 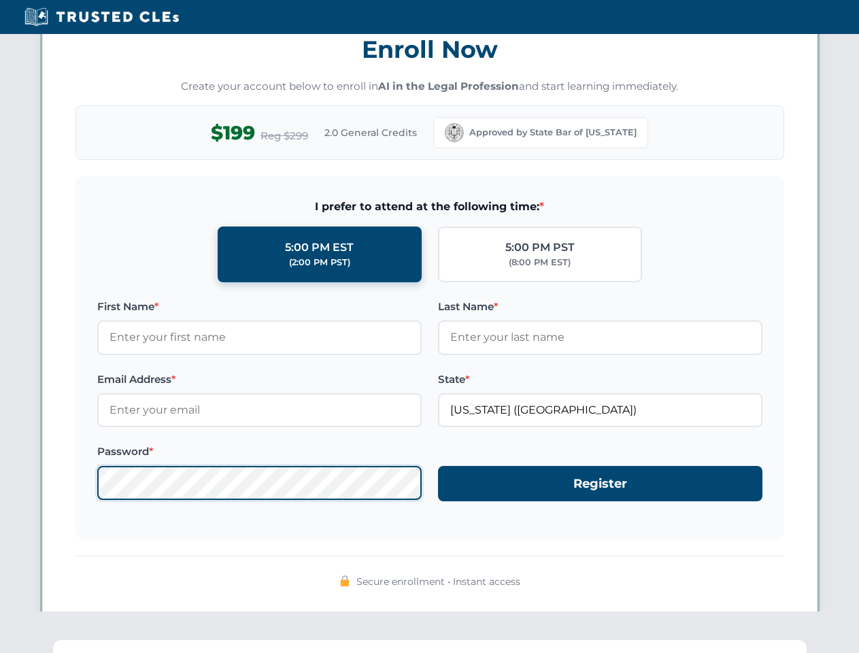 What do you see at coordinates (259, 379) in the screenshot?
I see `label: Email Address` at bounding box center [259, 379].